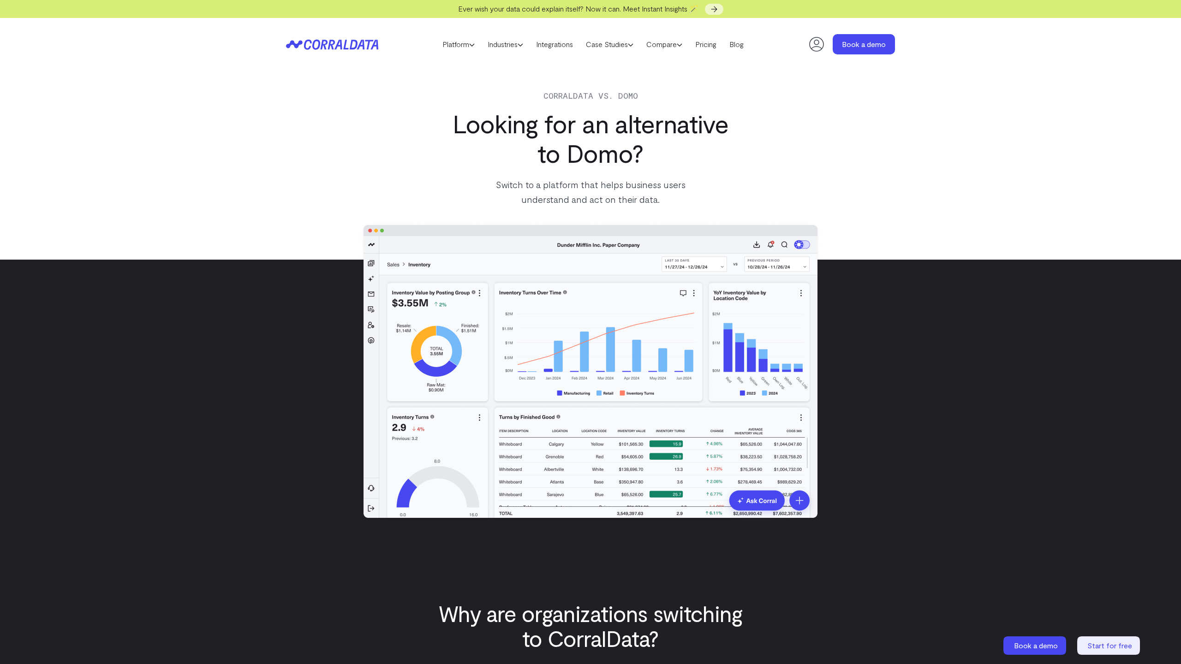 The height and width of the screenshot is (664, 1181). Describe the element at coordinates (736, 44) in the screenshot. I see `a: Blog` at that location.